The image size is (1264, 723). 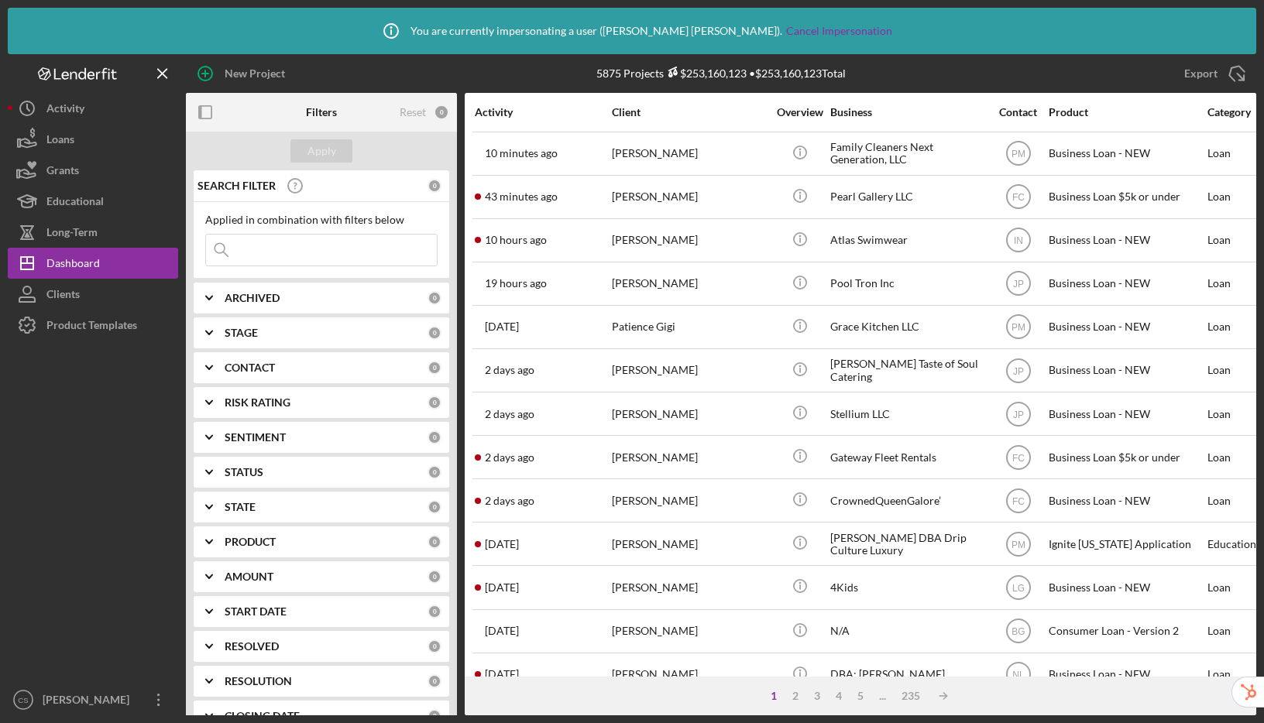 I want to click on button: Grants, so click(x=93, y=170).